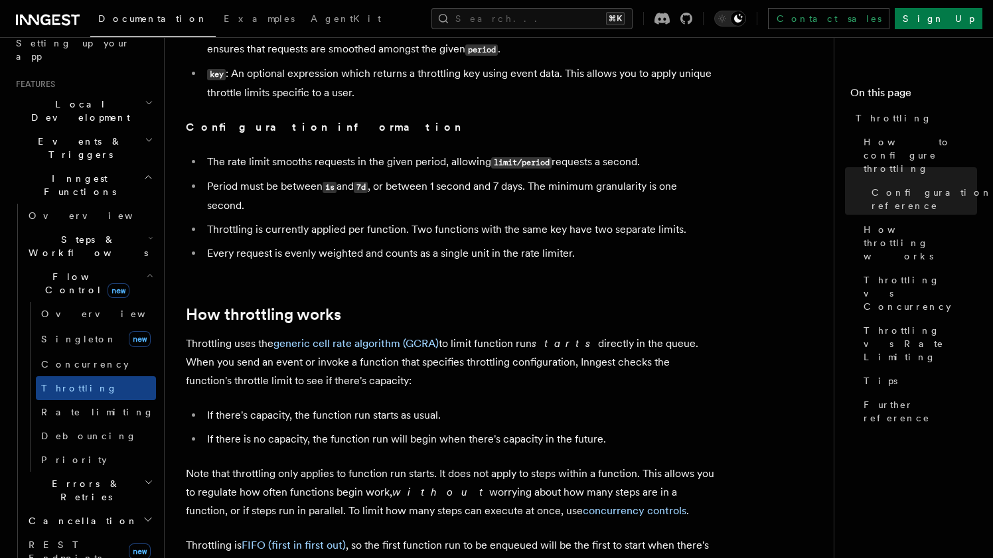 The width and height of the screenshot is (993, 558). Describe the element at coordinates (938, 19) in the screenshot. I see `a: Sign Up` at that location.